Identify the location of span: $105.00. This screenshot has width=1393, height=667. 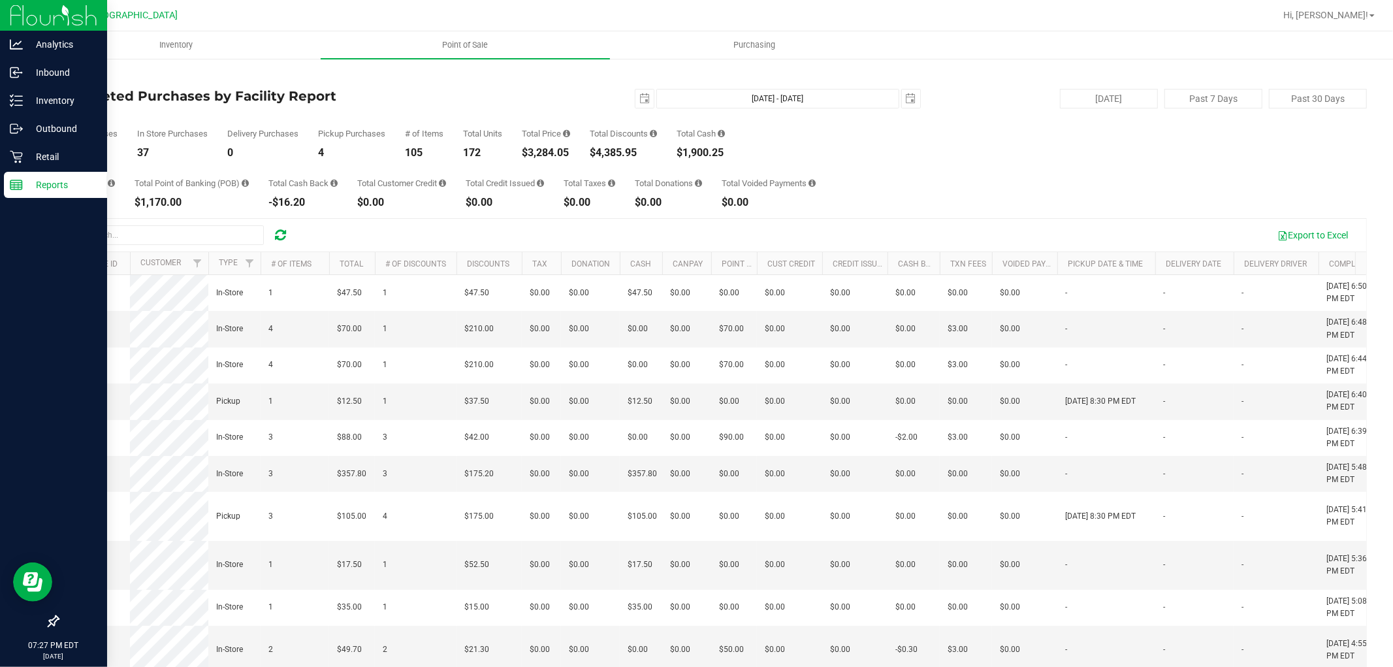
(642, 516).